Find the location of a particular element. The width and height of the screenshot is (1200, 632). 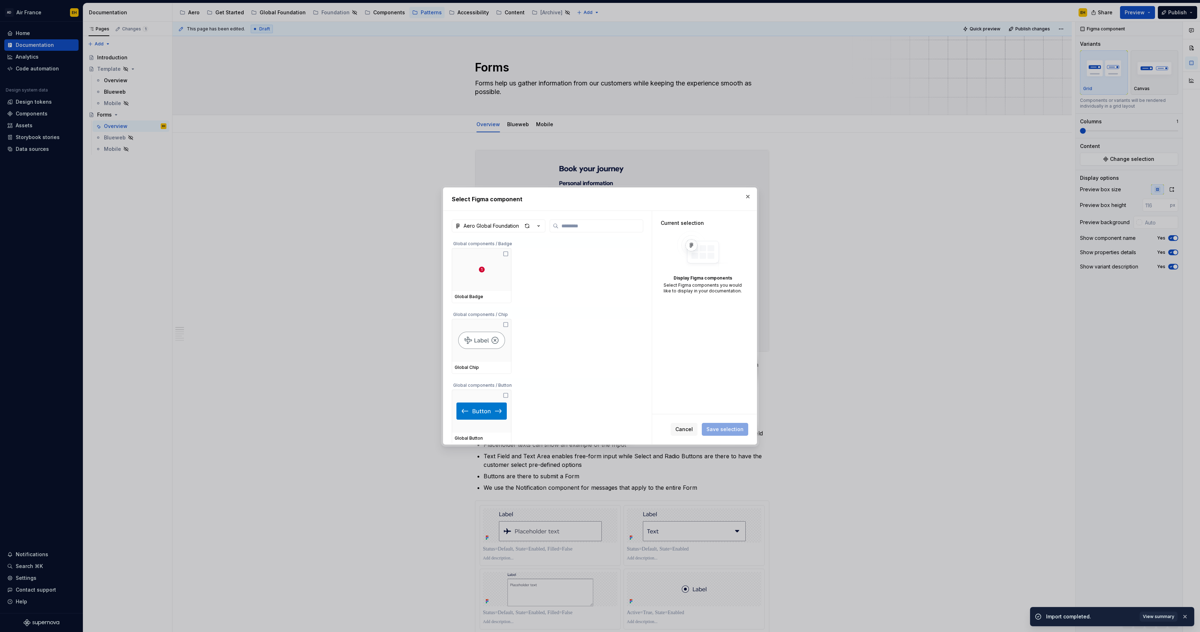

div: Current selection is located at coordinates (703, 223).